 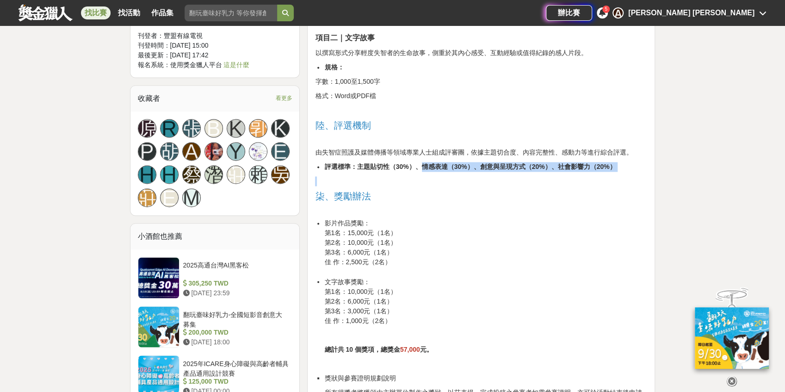 What do you see at coordinates (236, 65) in the screenshot?
I see `a: 這是什麼` at bounding box center [236, 65].